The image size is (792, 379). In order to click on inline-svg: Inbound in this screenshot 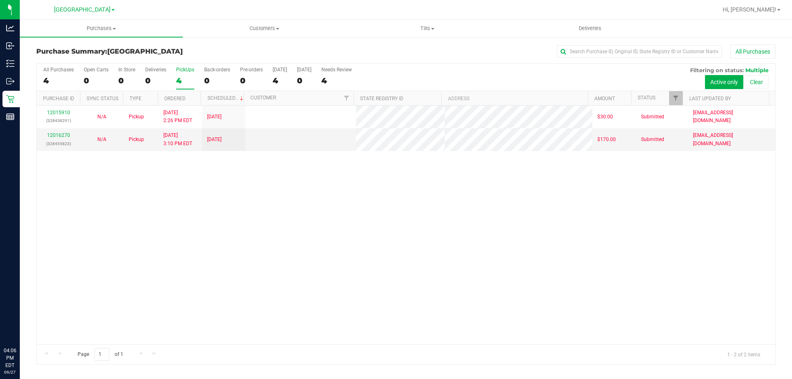, I will do `click(10, 46)`.